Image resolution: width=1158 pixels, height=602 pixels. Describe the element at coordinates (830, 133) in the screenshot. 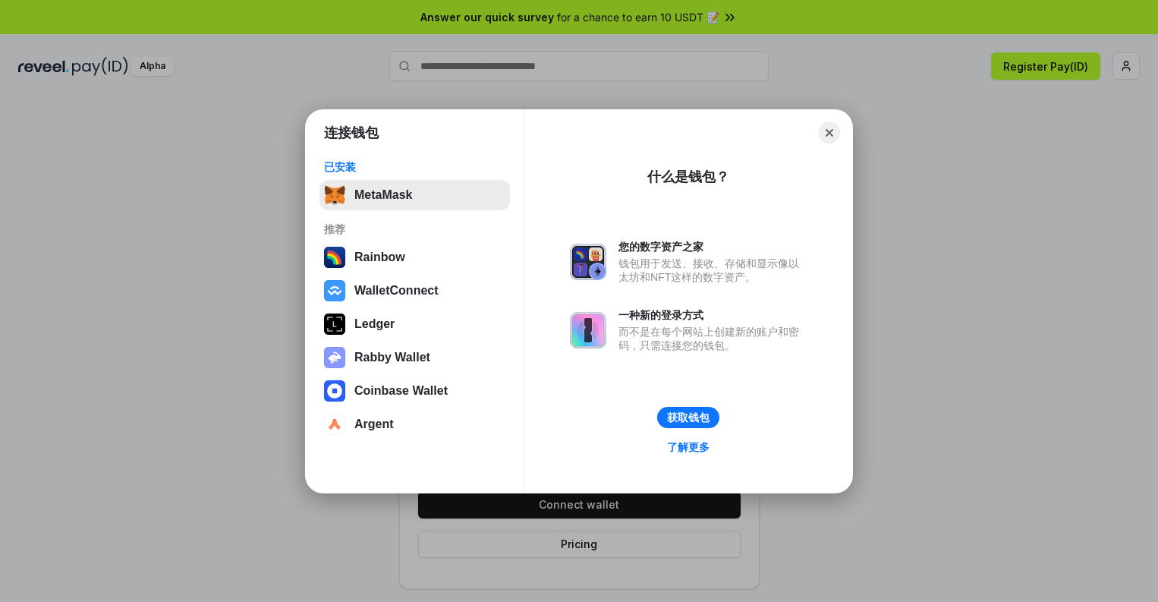

I see `button: Close` at that location.